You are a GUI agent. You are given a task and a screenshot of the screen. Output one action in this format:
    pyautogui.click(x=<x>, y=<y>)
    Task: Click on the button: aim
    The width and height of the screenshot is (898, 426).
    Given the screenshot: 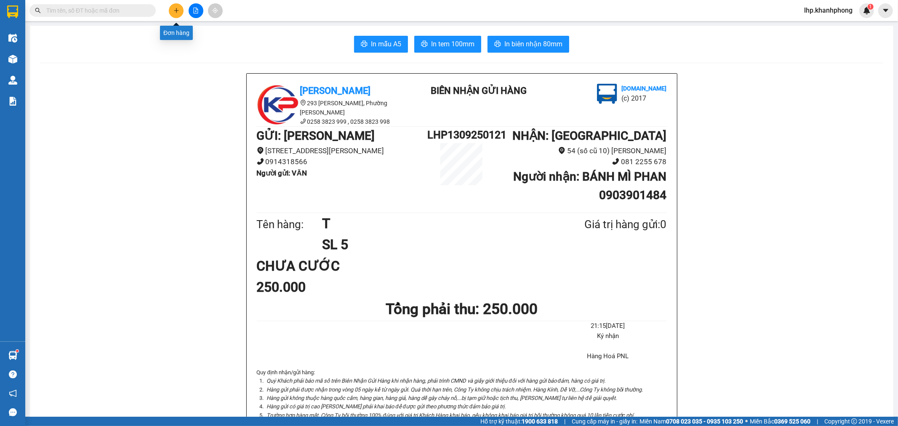 What is the action you would take?
    pyautogui.click(x=215, y=11)
    